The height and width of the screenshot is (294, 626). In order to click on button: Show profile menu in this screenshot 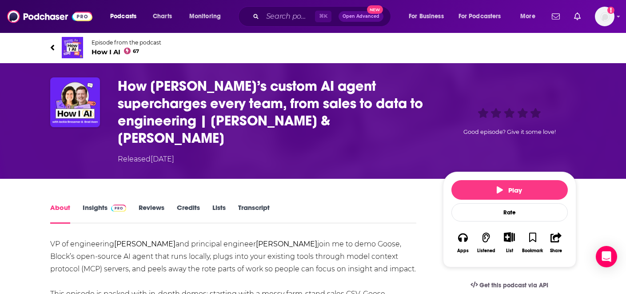, I will do `click(605, 16)`.